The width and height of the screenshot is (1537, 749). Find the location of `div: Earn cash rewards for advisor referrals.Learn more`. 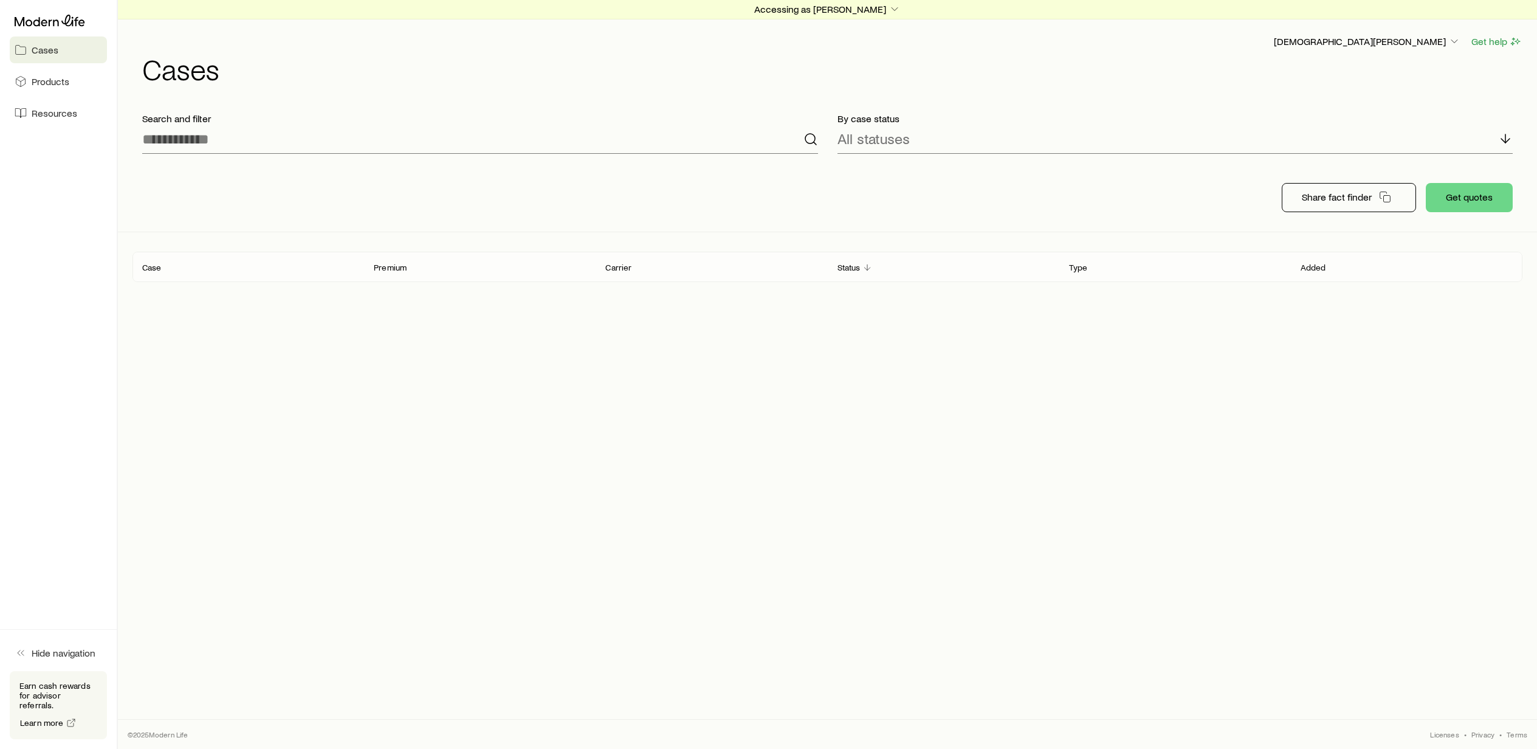

div: Earn cash rewards for advisor referrals.Learn more is located at coordinates (58, 705).